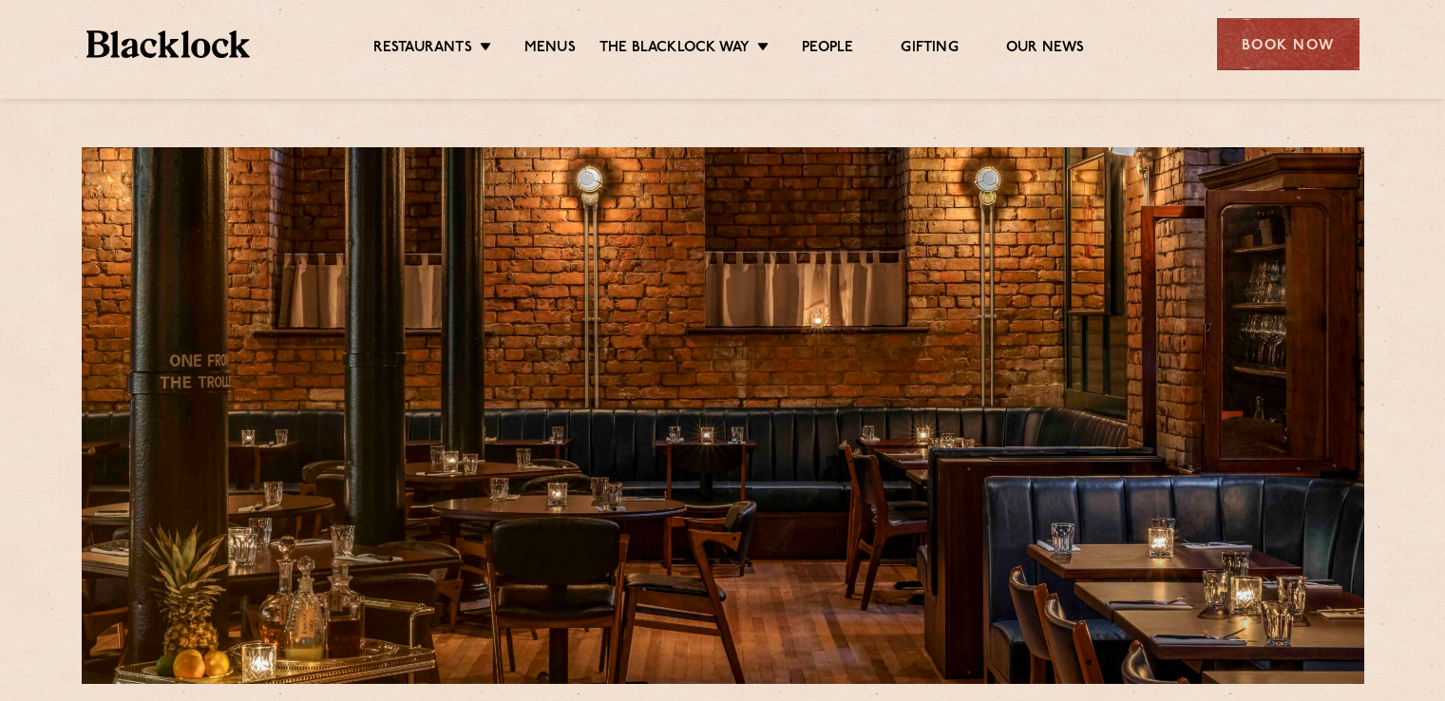 This screenshot has height=701, width=1445. I want to click on a: Menus, so click(550, 49).